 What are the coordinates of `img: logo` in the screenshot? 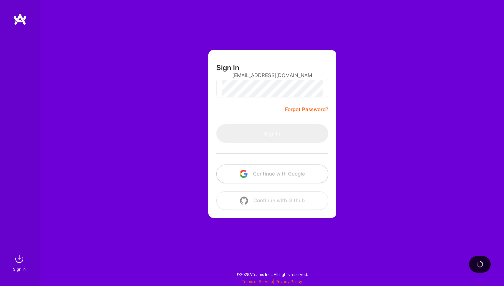 It's located at (20, 19).